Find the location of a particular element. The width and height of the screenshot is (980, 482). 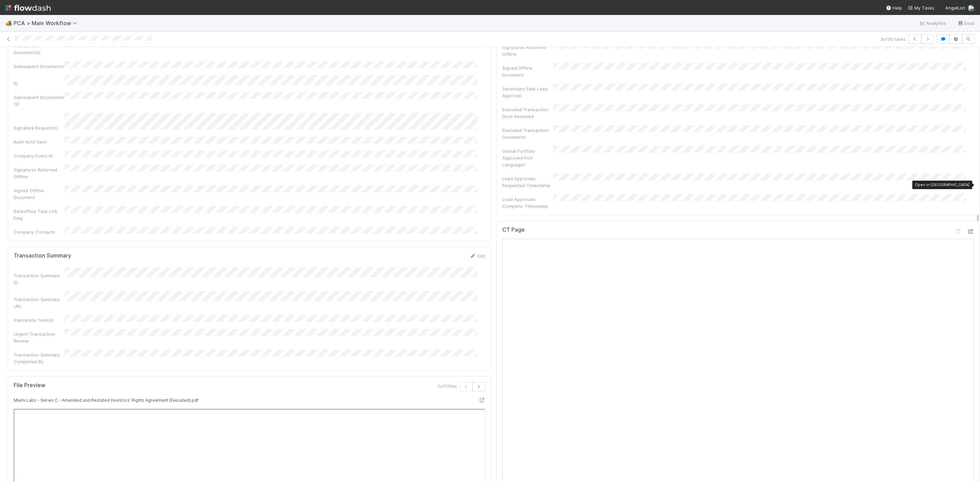

img: avatar_d7f67417-030a-43ce-a3ce-a315a3ccfd08.png is located at coordinates (971, 8).